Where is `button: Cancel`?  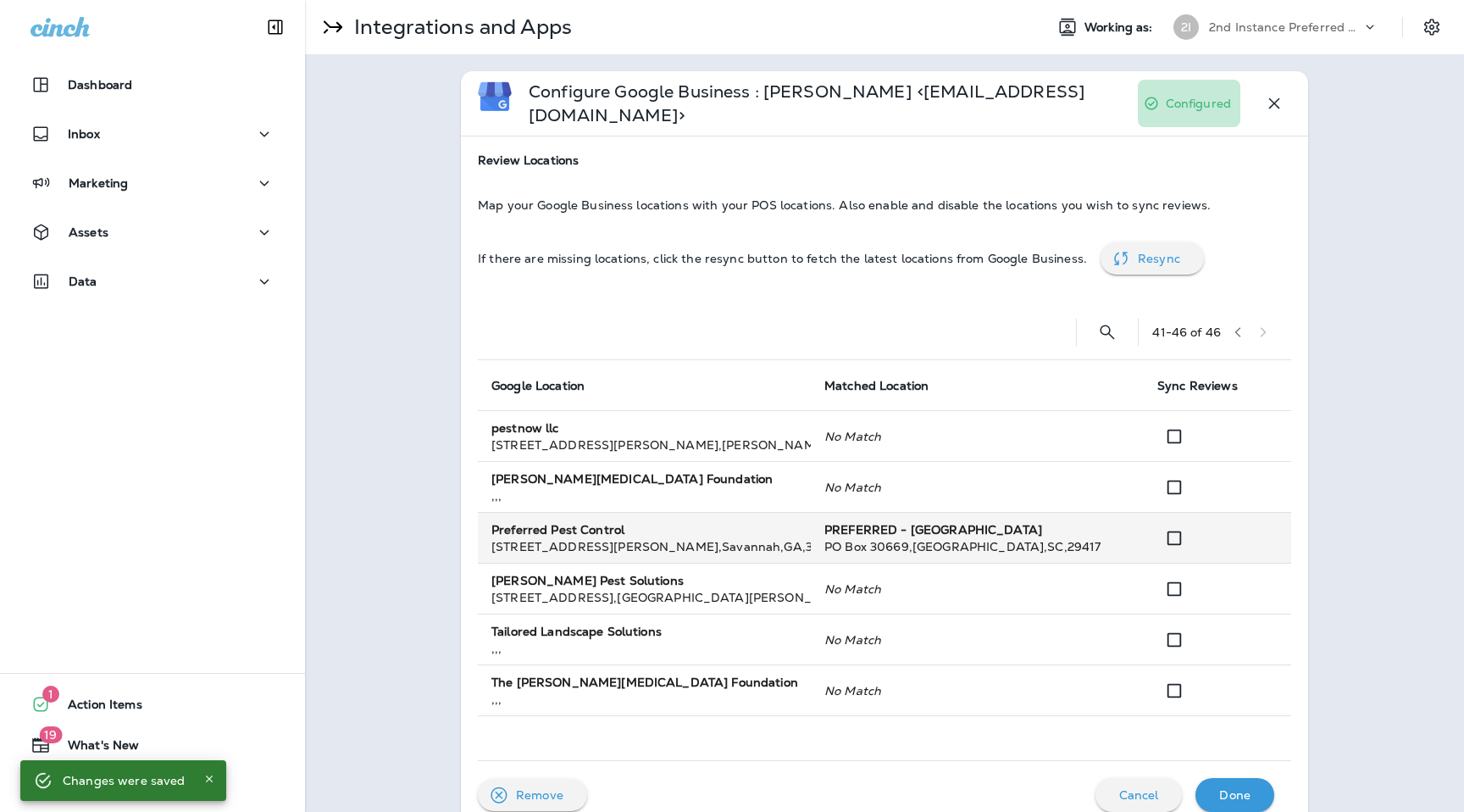 button: Cancel is located at coordinates (1138, 795).